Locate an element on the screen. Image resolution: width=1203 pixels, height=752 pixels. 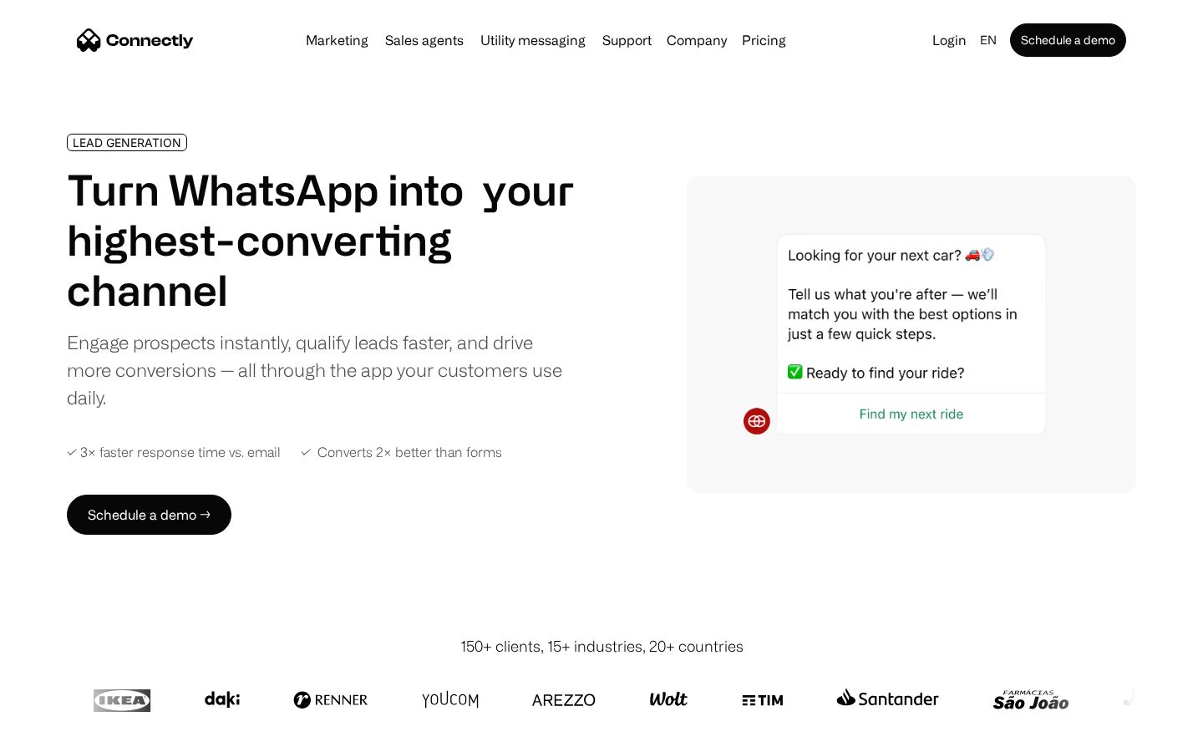
a: Schedule a demo is located at coordinates (1068, 40).